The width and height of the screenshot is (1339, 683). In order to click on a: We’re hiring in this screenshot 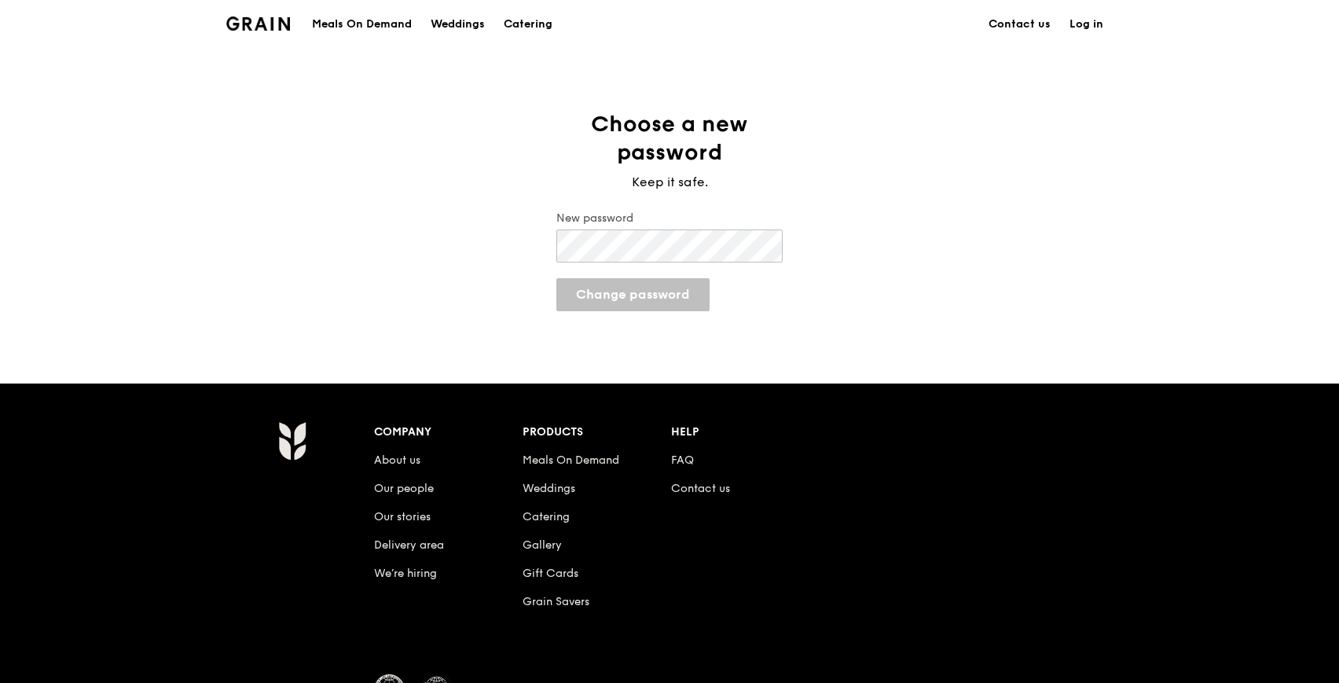, I will do `click(406, 573)`.